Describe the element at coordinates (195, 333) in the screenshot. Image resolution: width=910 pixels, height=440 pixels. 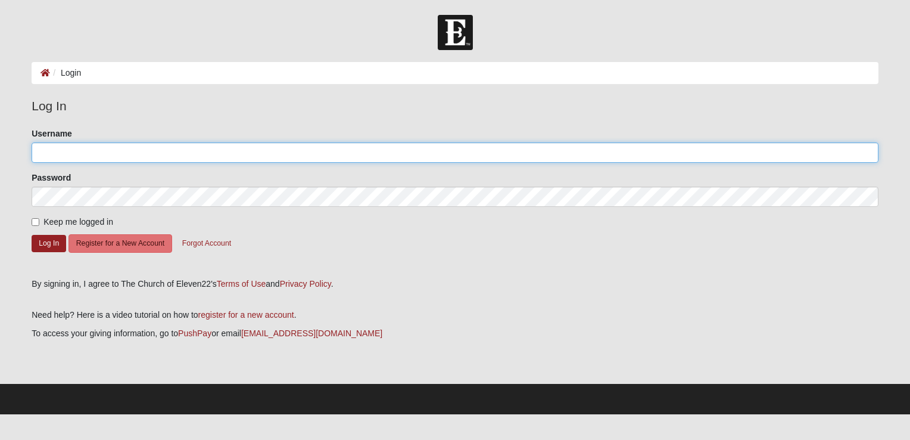
I see `a: PushPay` at that location.